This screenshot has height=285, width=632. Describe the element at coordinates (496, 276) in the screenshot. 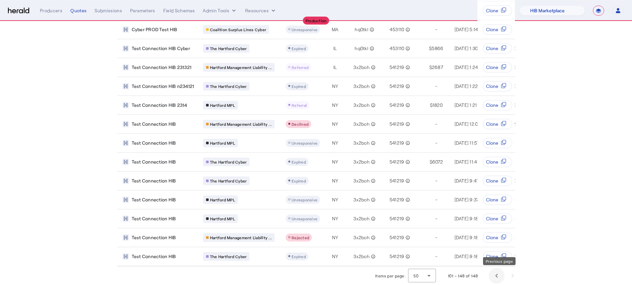

I see `button: Previous page` at that location.